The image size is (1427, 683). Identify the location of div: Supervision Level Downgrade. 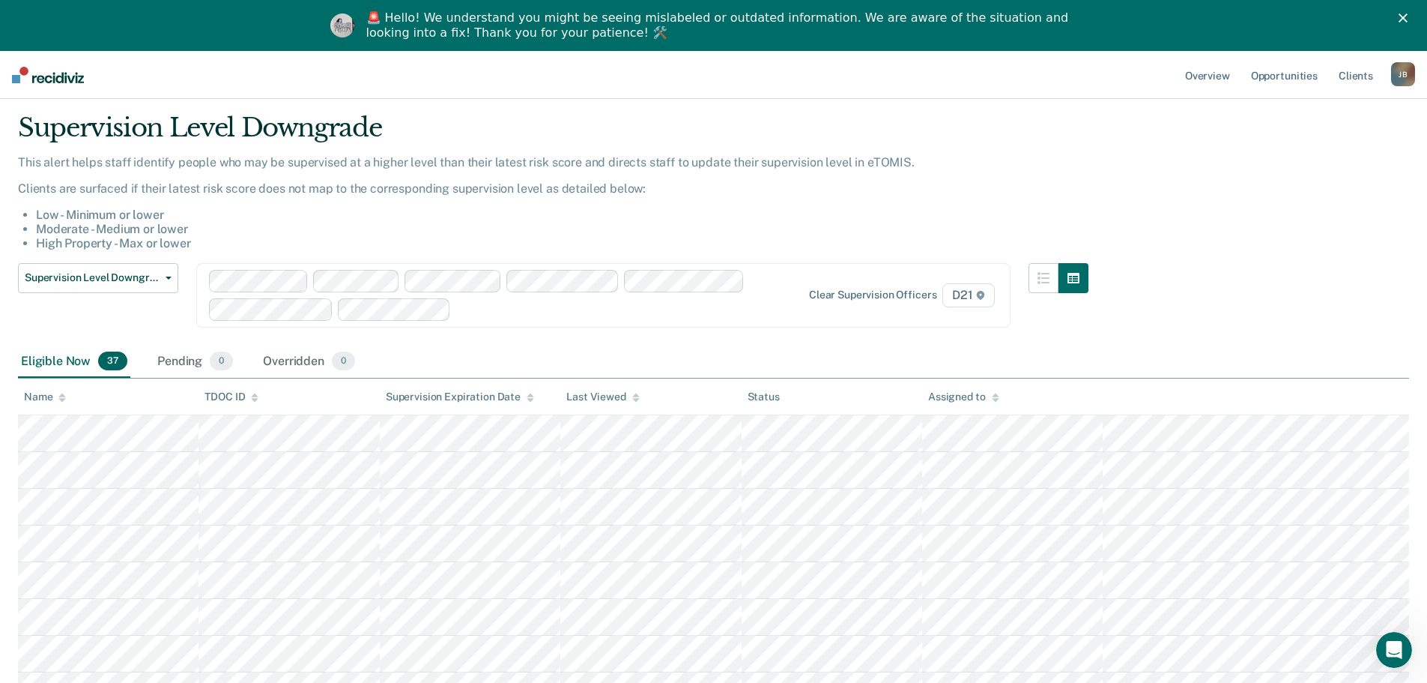
(553, 133).